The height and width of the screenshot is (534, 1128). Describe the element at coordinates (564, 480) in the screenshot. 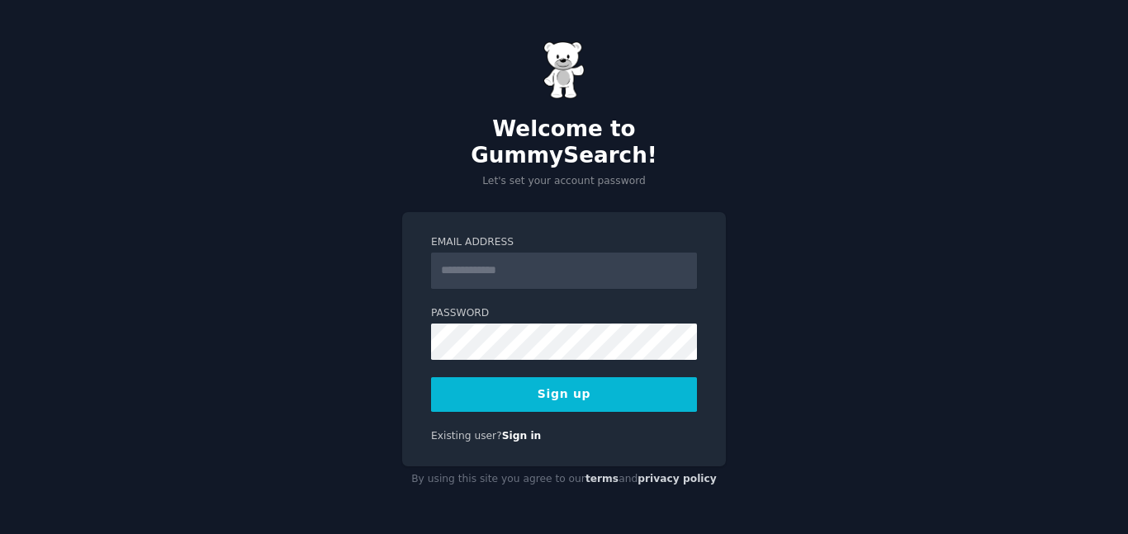

I see `div: By using this site you agree to our and` at that location.